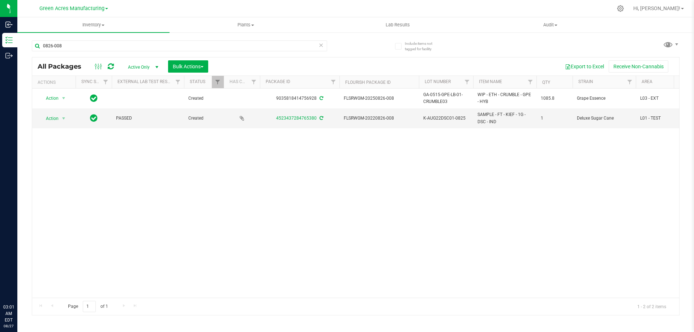  What do you see at coordinates (197, 82) in the screenshot?
I see `a: Status` at bounding box center [197, 82].